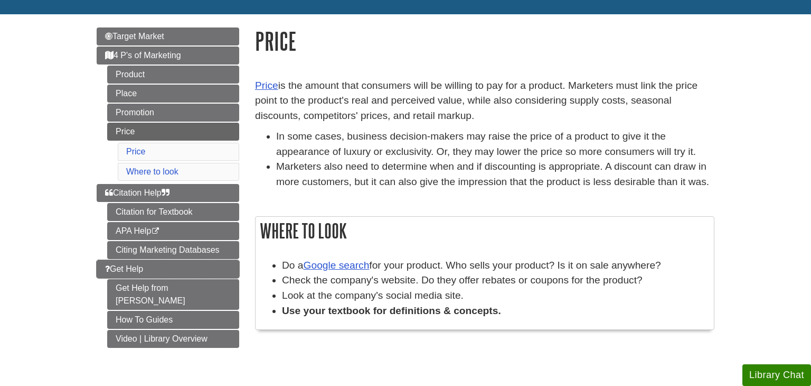 Image resolution: width=811 pixels, height=386 pixels. I want to click on a: Citing Marketing Databases, so click(173, 250).